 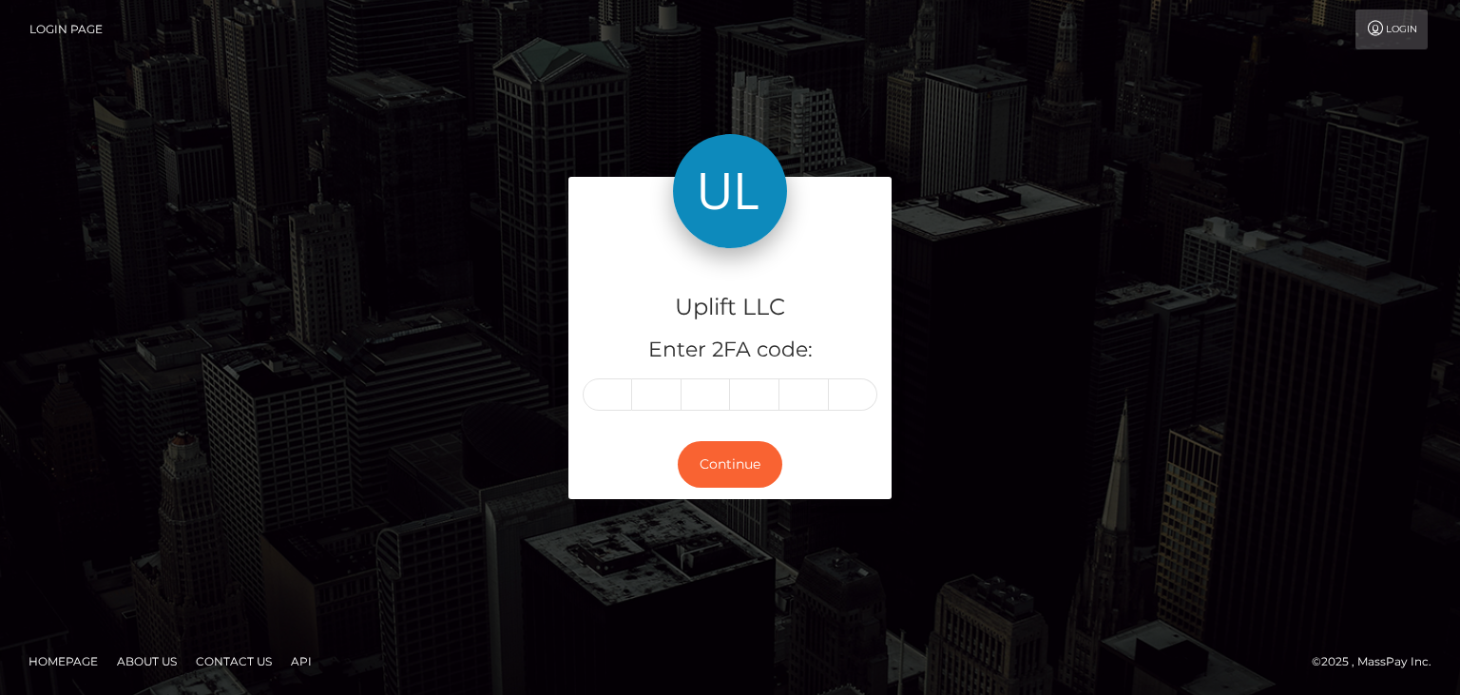 I want to click on a: API, so click(x=301, y=660).